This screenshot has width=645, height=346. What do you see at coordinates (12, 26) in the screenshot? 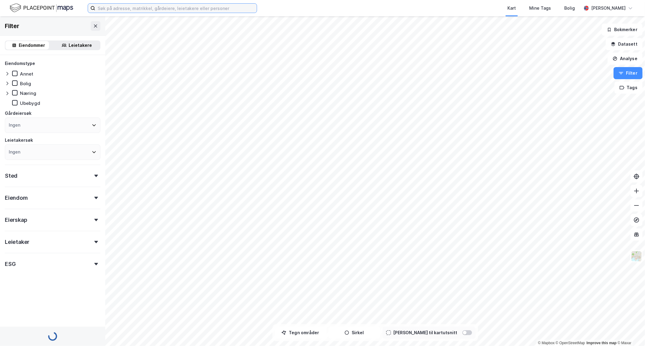
I see `div: Filter` at bounding box center [12, 26].